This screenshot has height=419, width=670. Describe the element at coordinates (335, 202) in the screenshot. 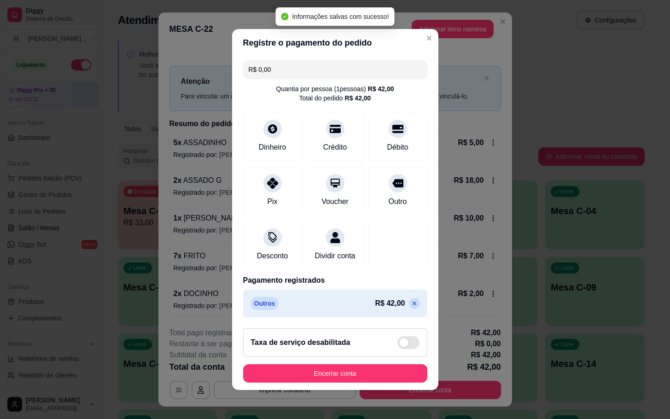

I see `div: Voucher` at that location.